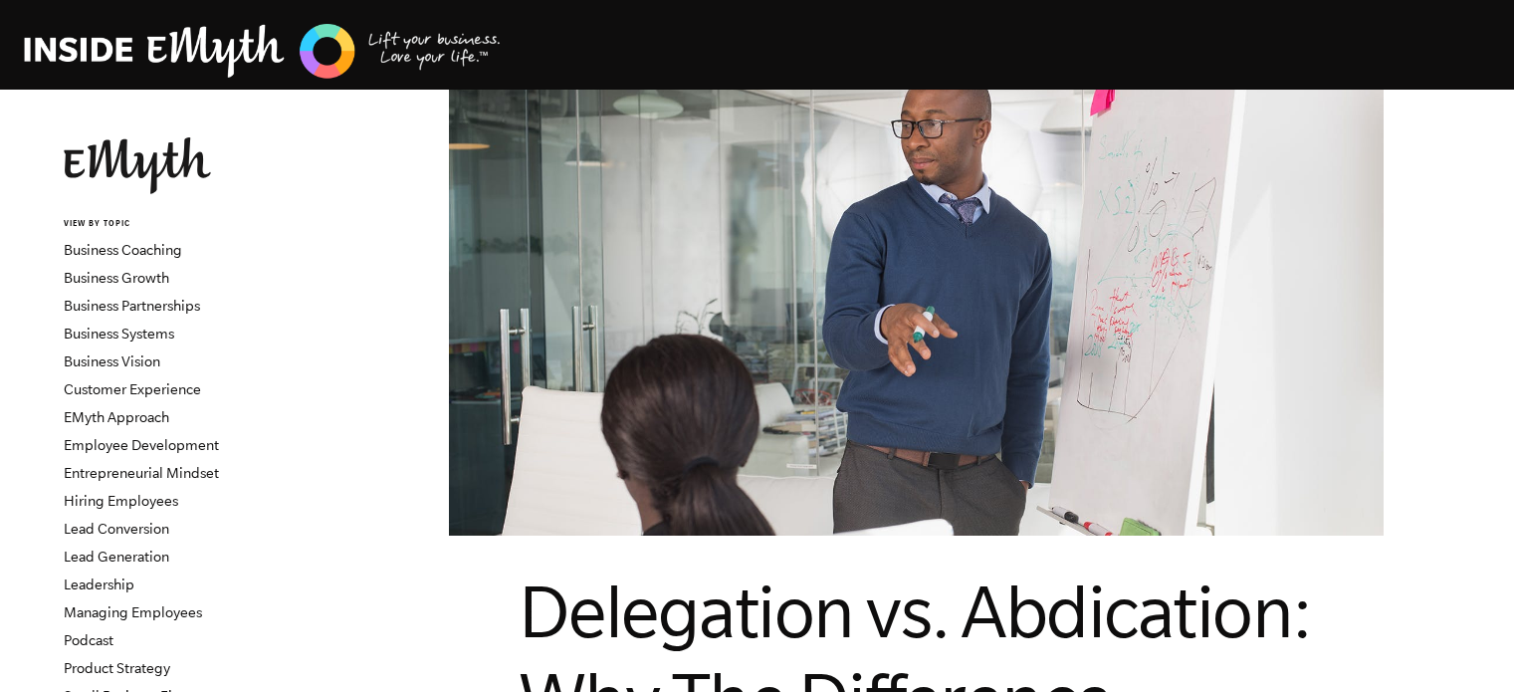 Image resolution: width=1514 pixels, height=692 pixels. Describe the element at coordinates (122, 250) in the screenshot. I see `a: Business Coaching` at that location.